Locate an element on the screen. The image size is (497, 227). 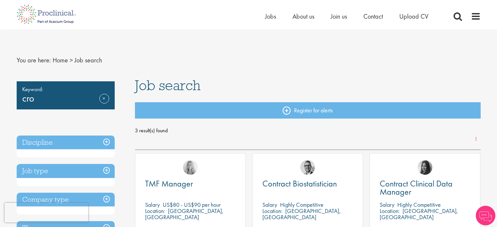
div: Company type is located at coordinates (66, 200).